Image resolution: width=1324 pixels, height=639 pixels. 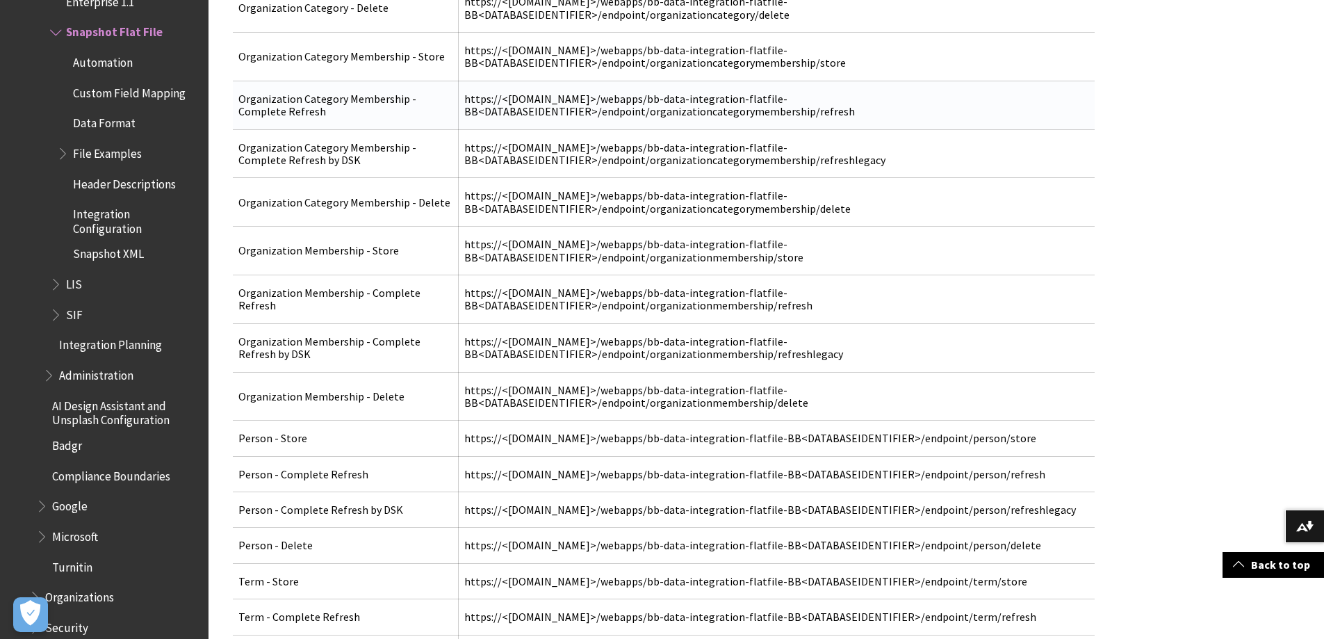 I want to click on span: File Examples, so click(x=107, y=151).